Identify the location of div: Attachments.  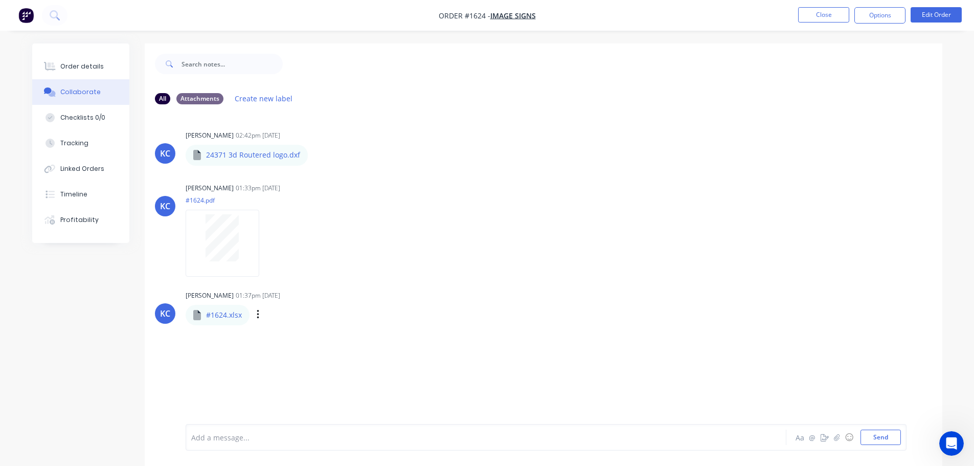
(200, 99).